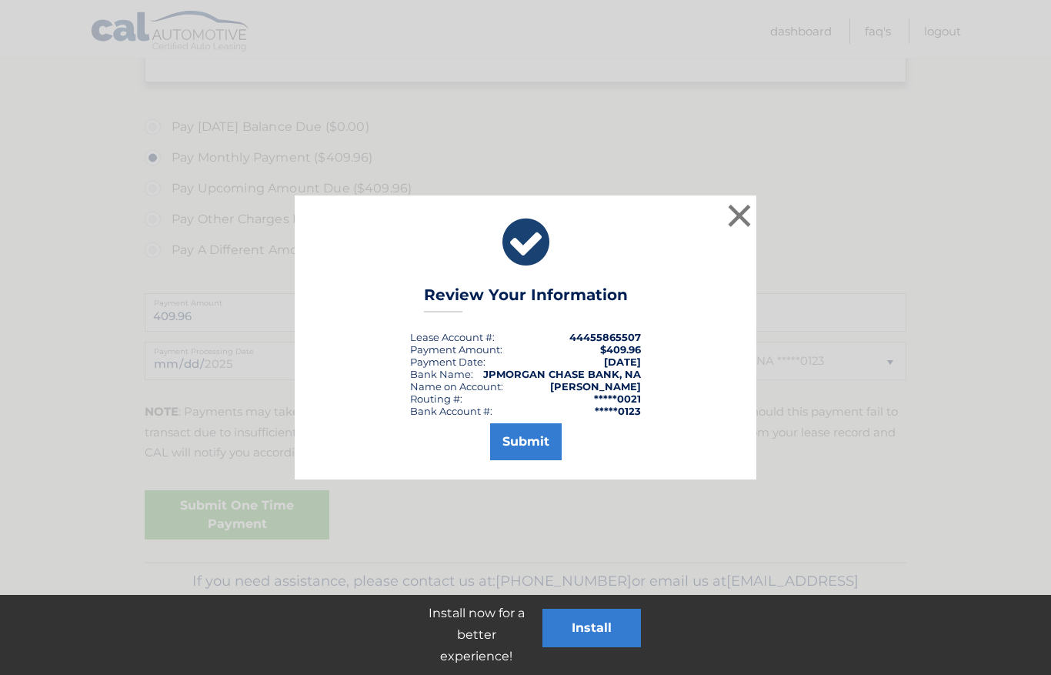 This screenshot has height=675, width=1051. I want to click on h3: Review Your Information, so click(526, 299).